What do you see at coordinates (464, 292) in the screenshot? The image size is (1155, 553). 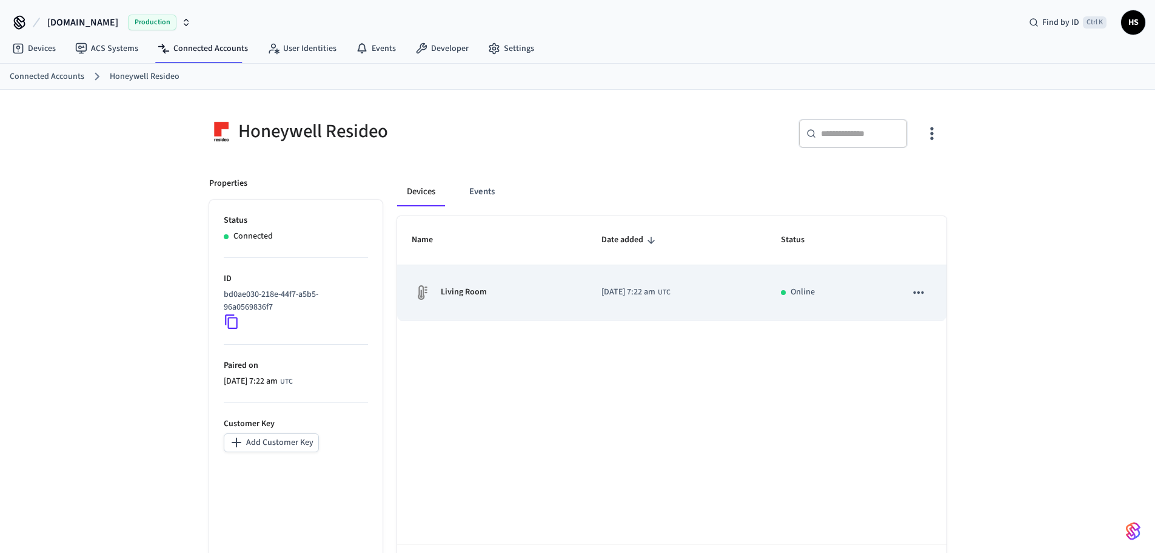 I see `p: Living Room` at bounding box center [464, 292].